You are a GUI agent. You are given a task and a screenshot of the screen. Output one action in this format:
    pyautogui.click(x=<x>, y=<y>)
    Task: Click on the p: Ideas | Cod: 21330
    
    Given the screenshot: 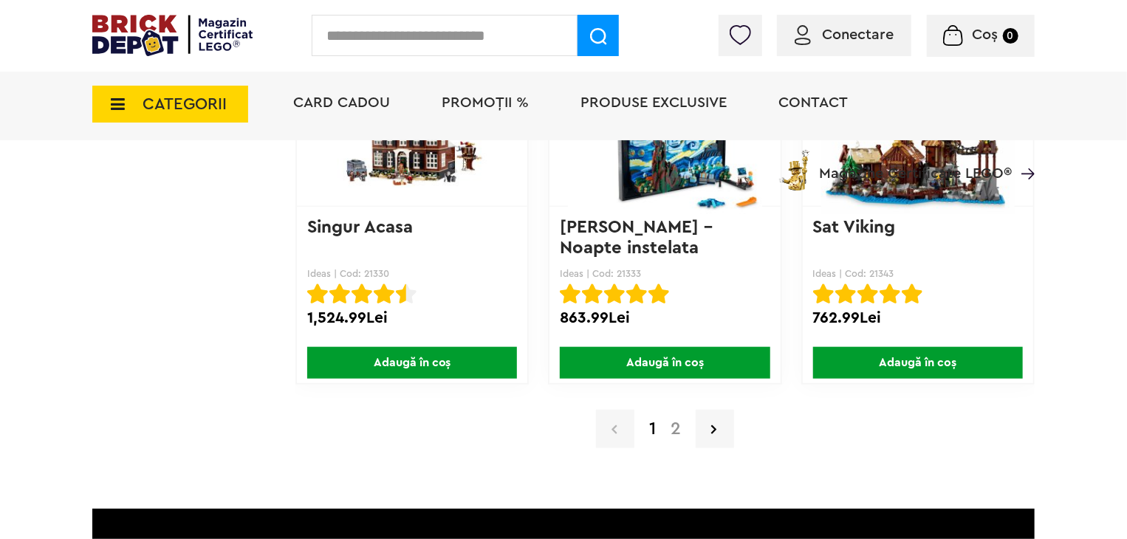 What is the action you would take?
    pyautogui.click(x=412, y=273)
    